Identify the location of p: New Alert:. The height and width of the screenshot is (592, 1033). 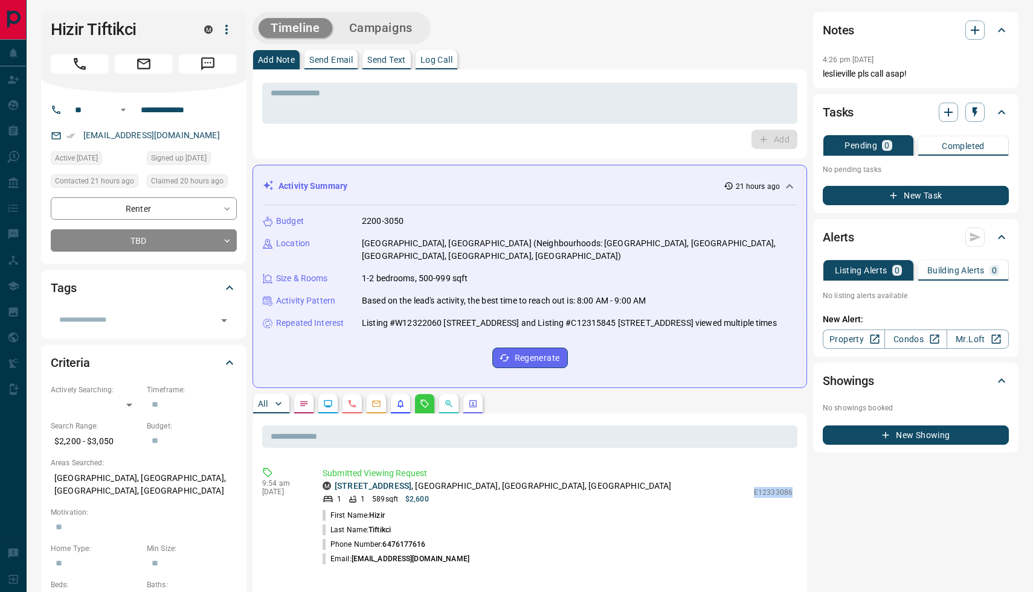
(915, 319).